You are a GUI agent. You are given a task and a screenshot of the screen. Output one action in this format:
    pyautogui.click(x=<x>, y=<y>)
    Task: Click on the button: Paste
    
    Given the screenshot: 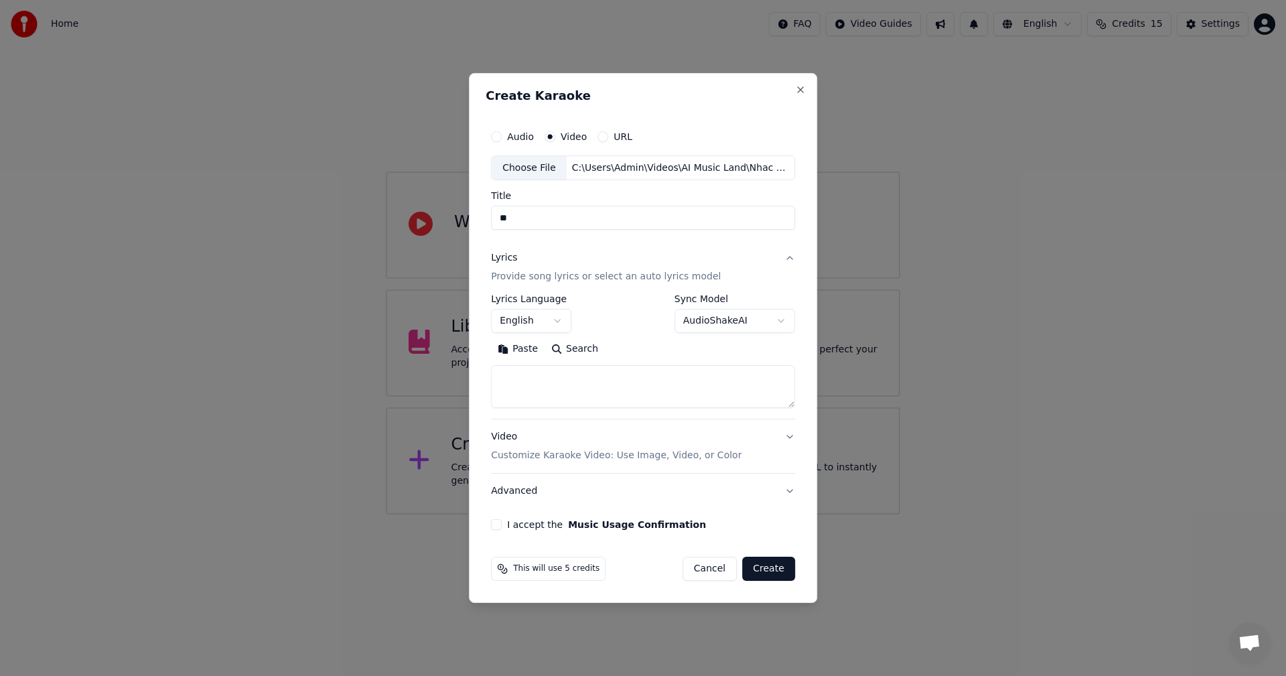 What is the action you would take?
    pyautogui.click(x=518, y=350)
    